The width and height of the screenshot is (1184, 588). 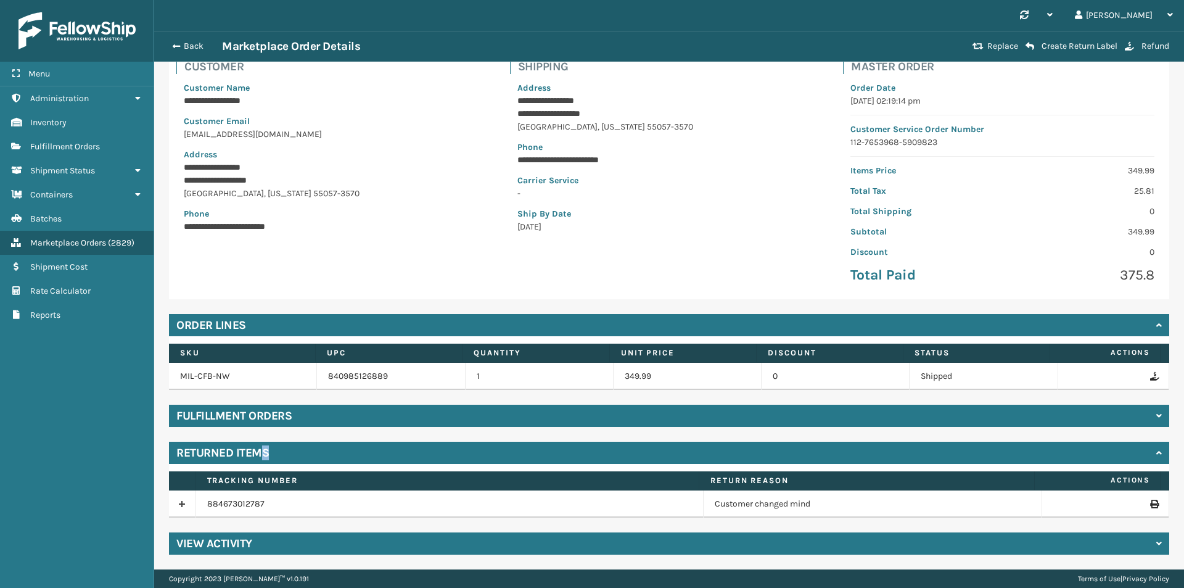 What do you see at coordinates (59, 266) in the screenshot?
I see `span: Shipment Cost` at bounding box center [59, 266].